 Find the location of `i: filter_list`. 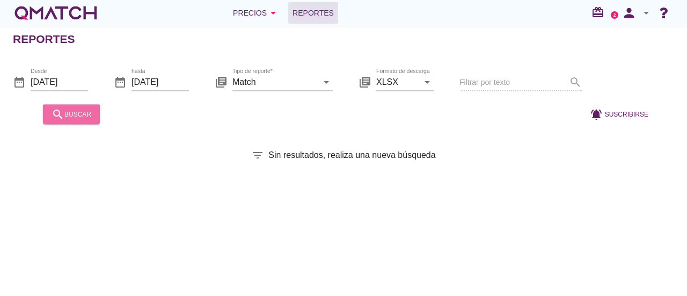

i: filter_list is located at coordinates (258, 155).